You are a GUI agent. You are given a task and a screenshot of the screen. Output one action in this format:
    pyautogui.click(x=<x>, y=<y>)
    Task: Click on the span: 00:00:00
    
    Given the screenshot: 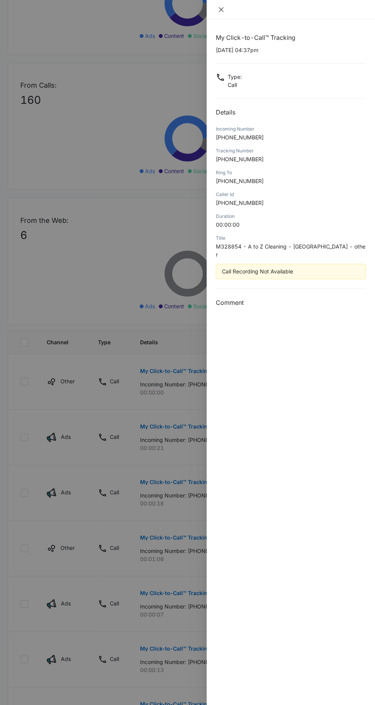 What is the action you would take?
    pyautogui.click(x=228, y=224)
    